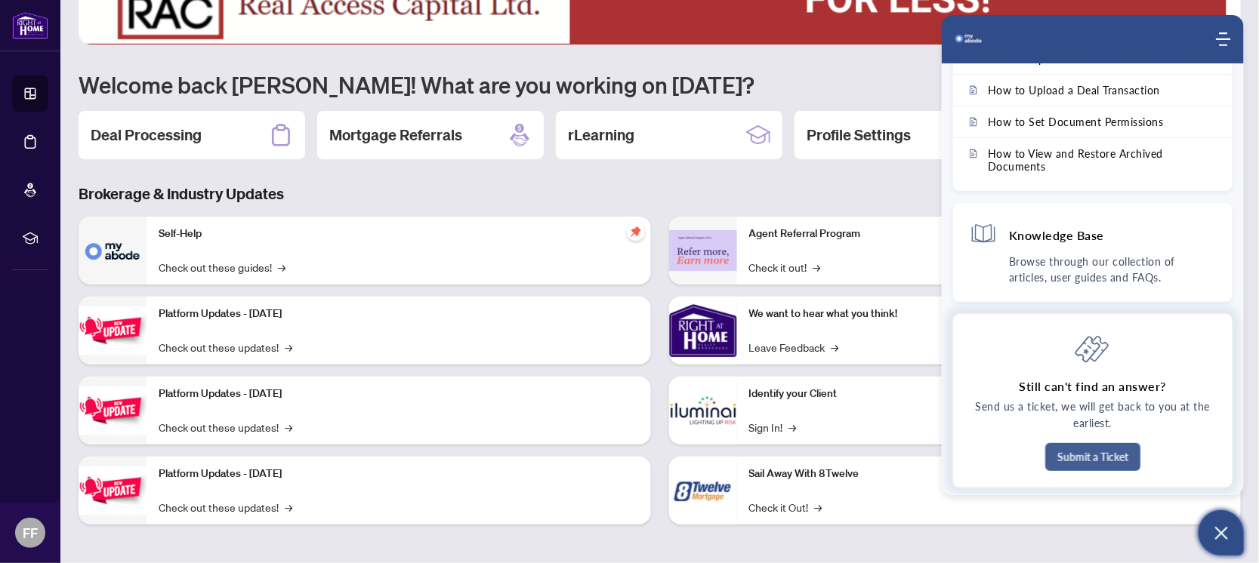 The height and width of the screenshot is (563, 1259). Describe the element at coordinates (703, 331) in the screenshot. I see `img: We want to hear what you think!` at that location.